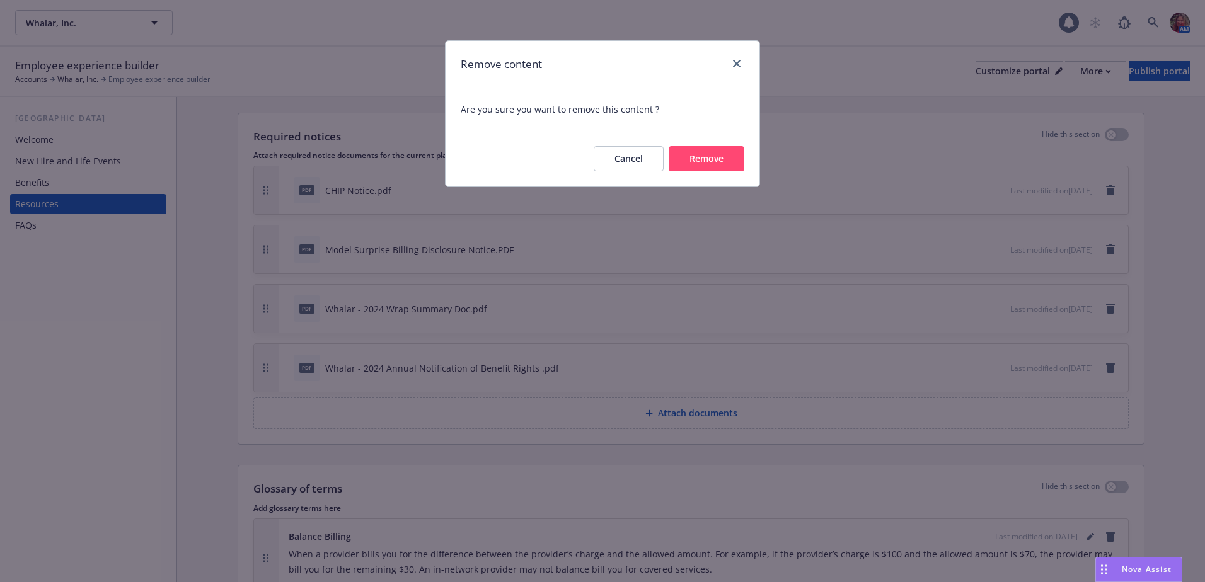  Describe the element at coordinates (1147, 569) in the screenshot. I see `span: Nova Assist` at that location.